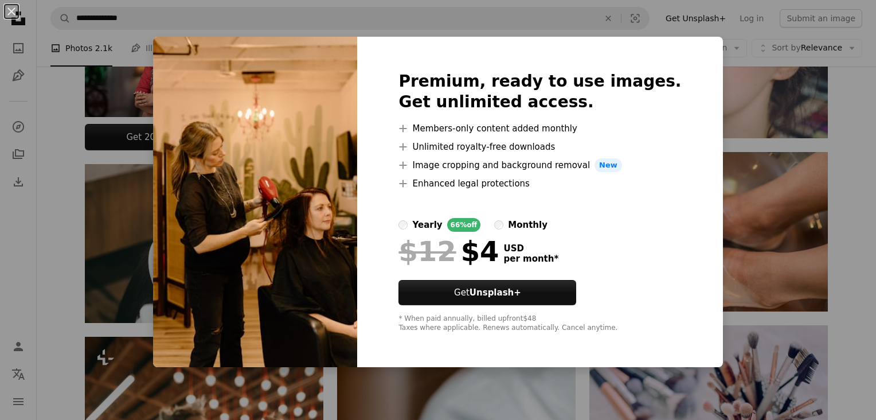  Describe the element at coordinates (540, 165) in the screenshot. I see `li: Image cropping and background removal` at that location.